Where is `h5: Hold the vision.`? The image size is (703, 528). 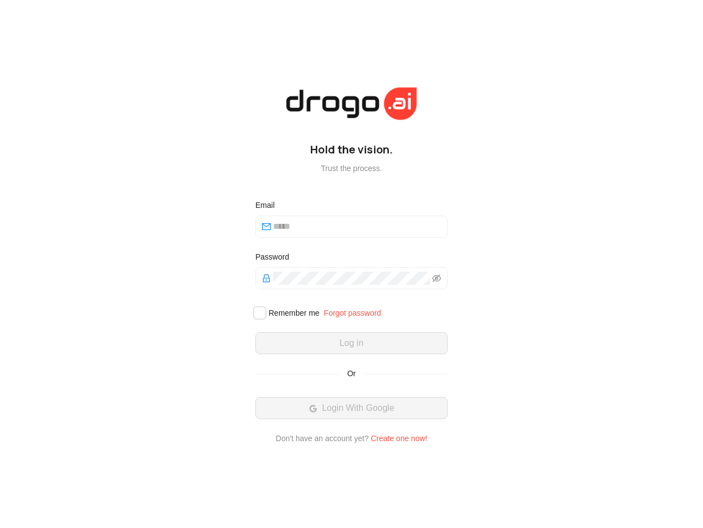 h5: Hold the vision. is located at coordinates (352, 149).